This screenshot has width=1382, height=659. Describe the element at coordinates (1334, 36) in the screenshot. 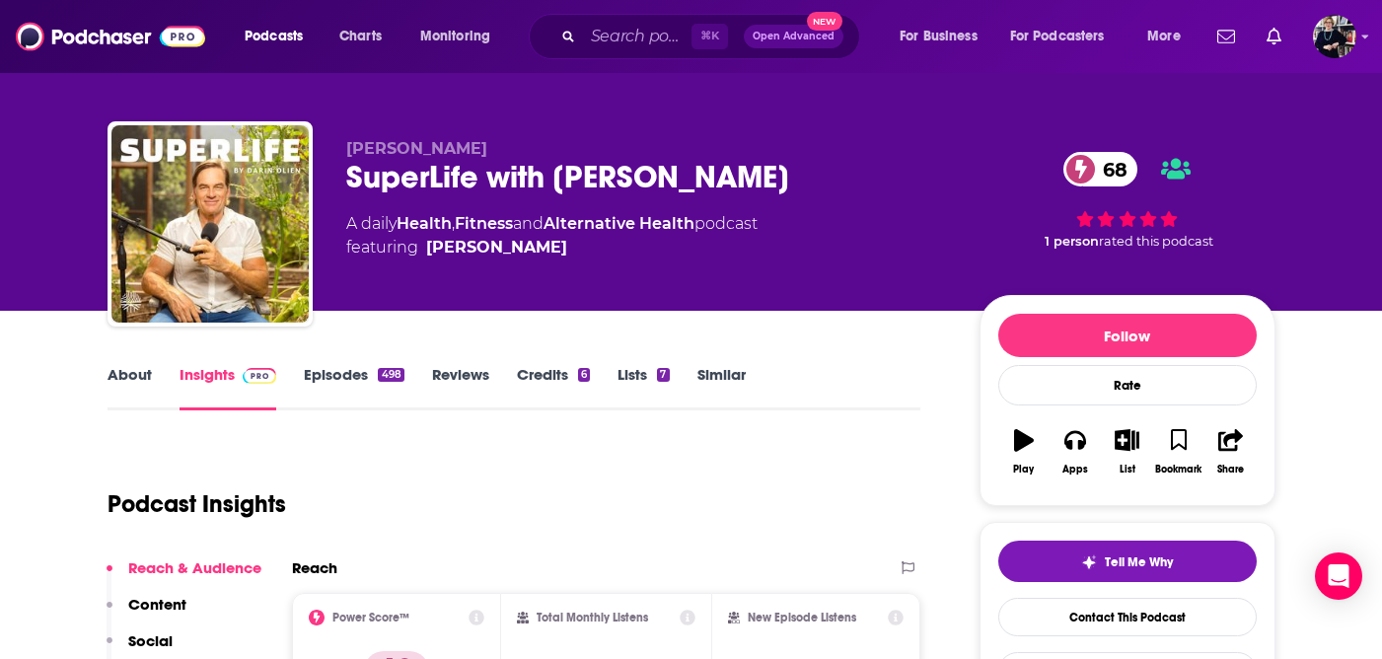

I see `img: User Profile` at that location.